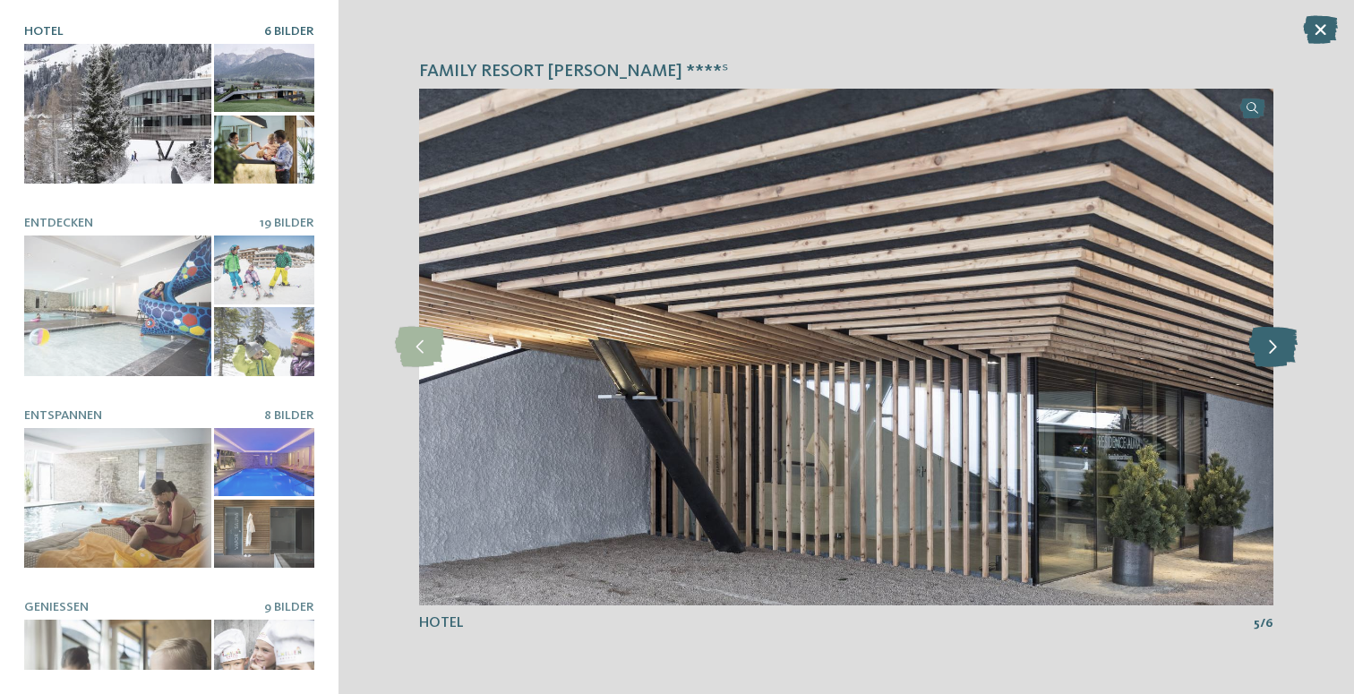 Image resolution: width=1354 pixels, height=694 pixels. Describe the element at coordinates (58, 223) in the screenshot. I see `span: Entdecken` at that location.